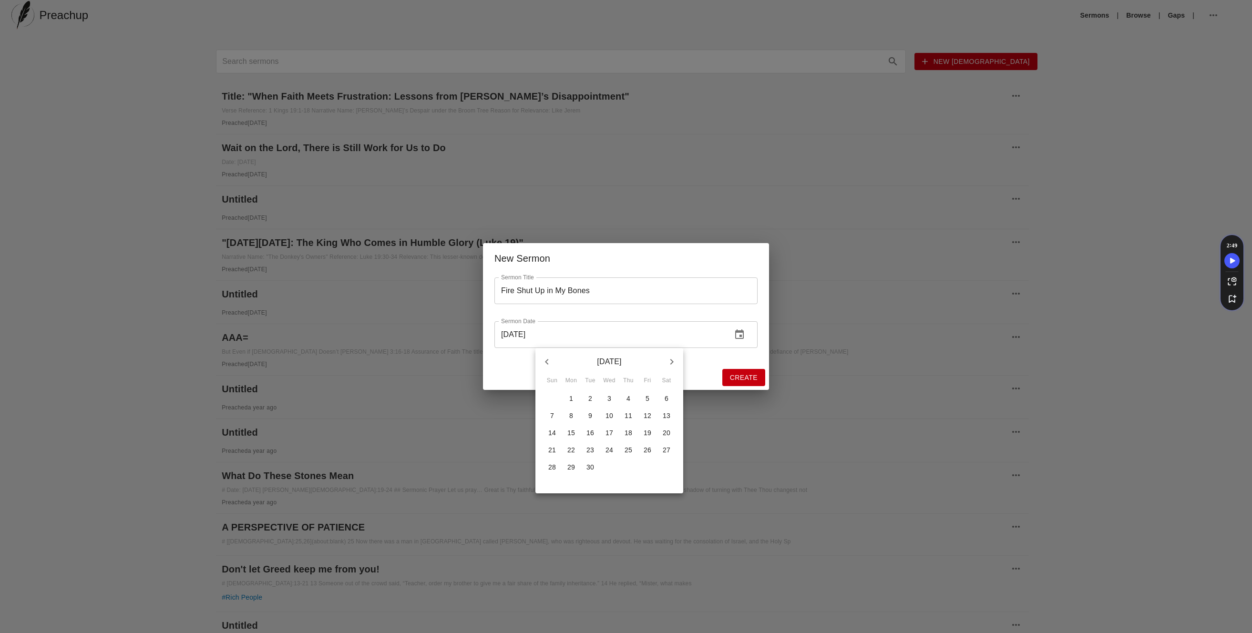  Describe the element at coordinates (552, 381) in the screenshot. I see `span: Sun` at that location.